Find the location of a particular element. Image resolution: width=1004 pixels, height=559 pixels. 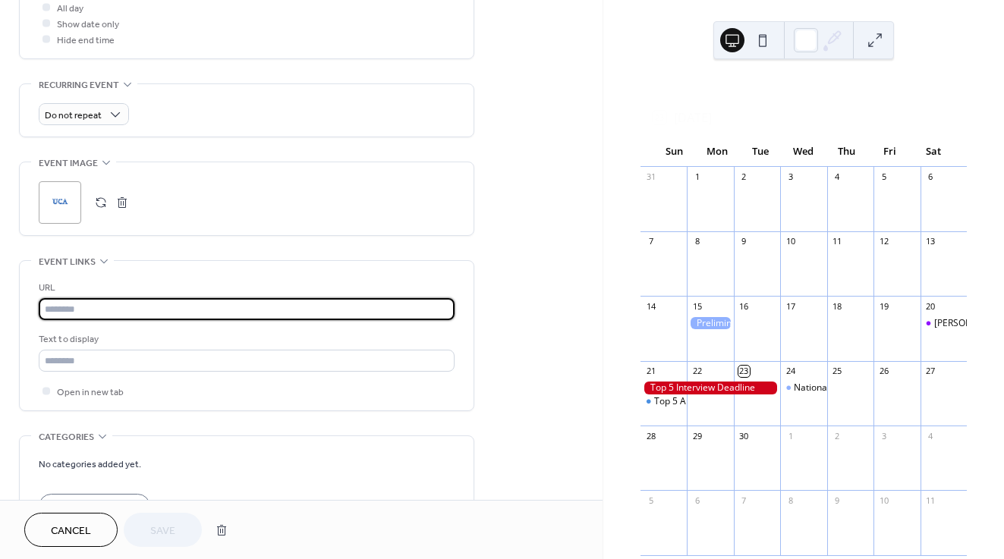

span: All day is located at coordinates (70, 8).